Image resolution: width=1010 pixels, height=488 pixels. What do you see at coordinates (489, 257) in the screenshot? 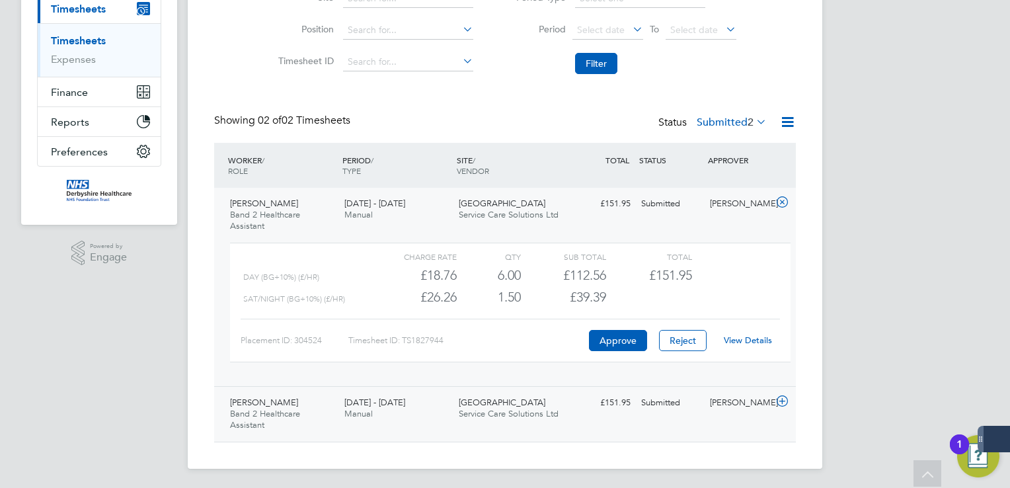
I see `div: QTY` at bounding box center [489, 257].